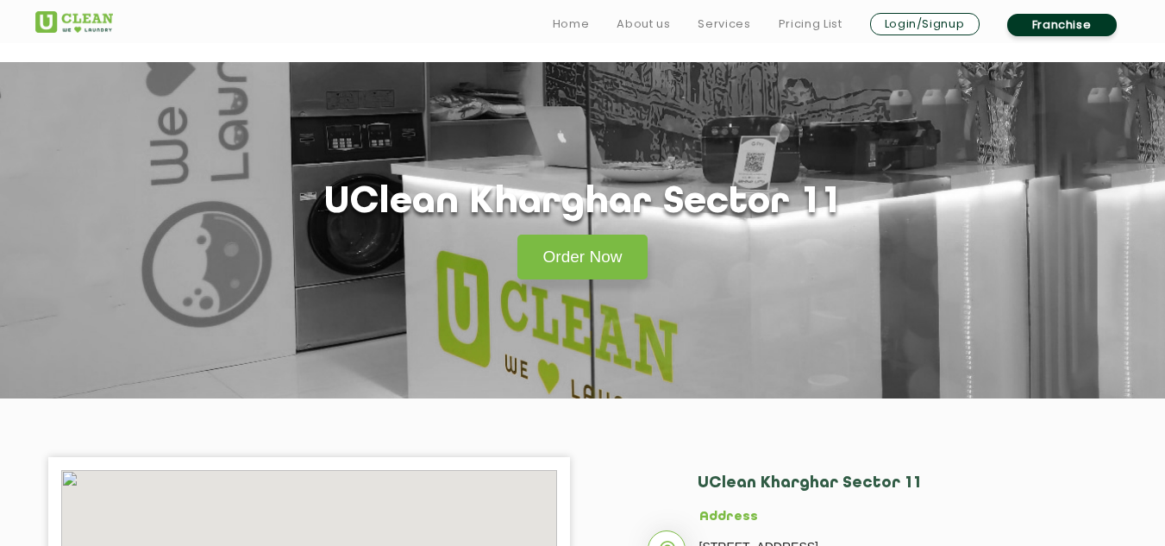 Image resolution: width=1165 pixels, height=546 pixels. What do you see at coordinates (583, 257) in the screenshot?
I see `a: Order Now` at bounding box center [583, 257].